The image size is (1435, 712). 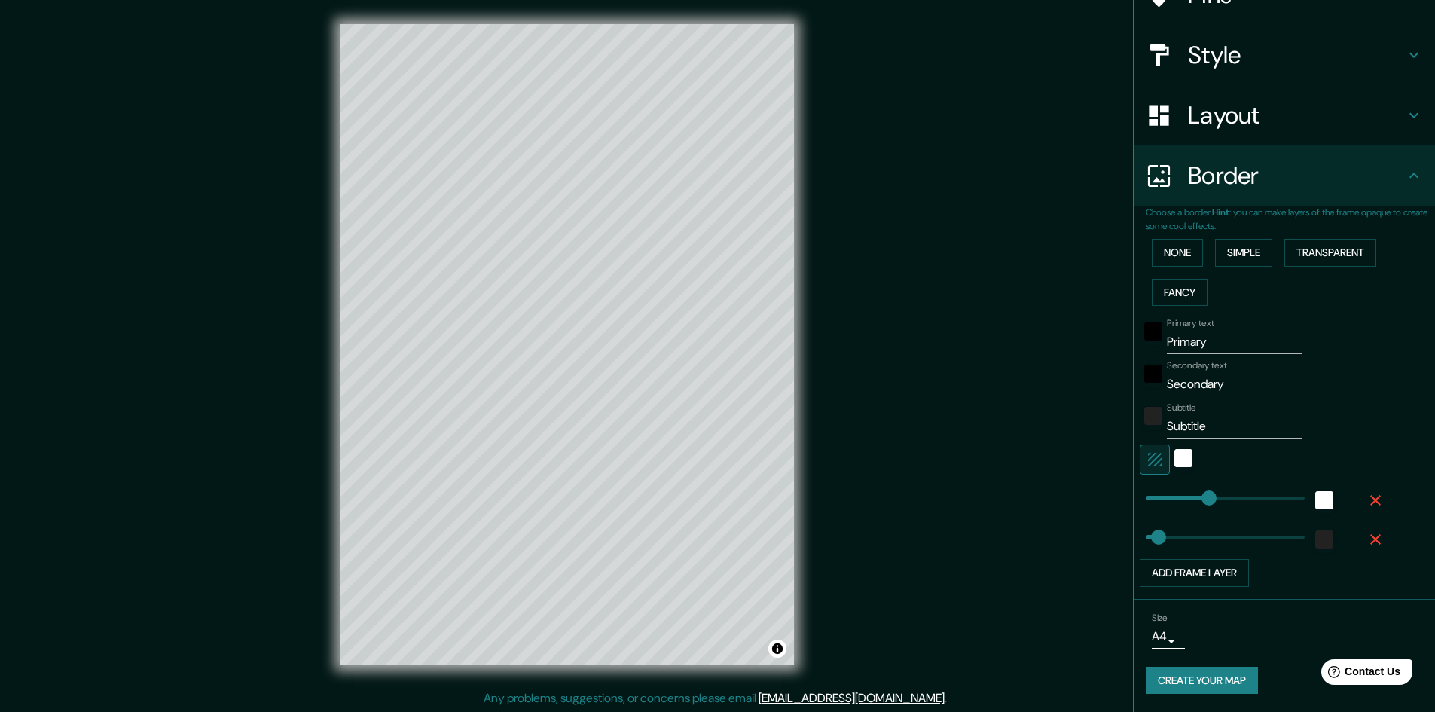 What do you see at coordinates (1284, 176) in the screenshot?
I see `div: Border` at bounding box center [1284, 176].